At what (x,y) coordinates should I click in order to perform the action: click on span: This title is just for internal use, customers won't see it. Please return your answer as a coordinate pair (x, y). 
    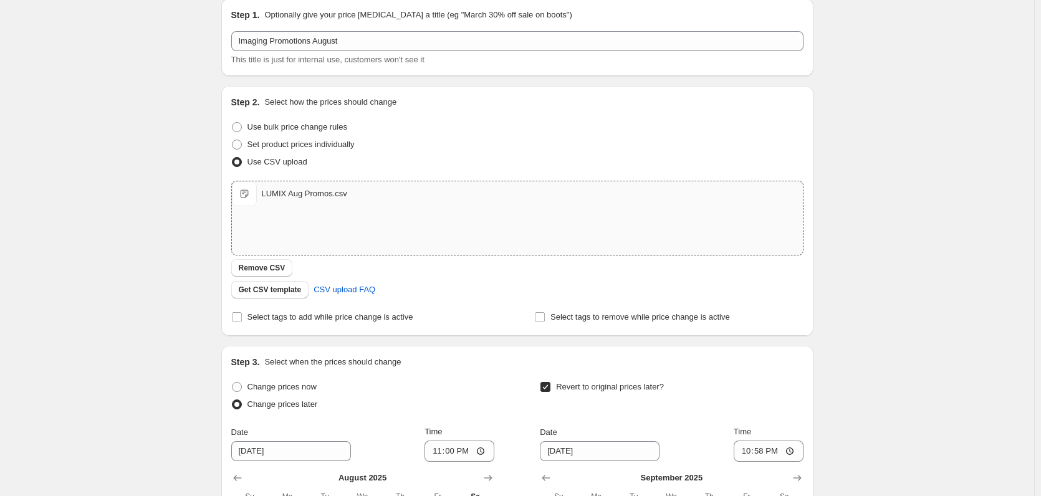
    Looking at the image, I should click on (328, 59).